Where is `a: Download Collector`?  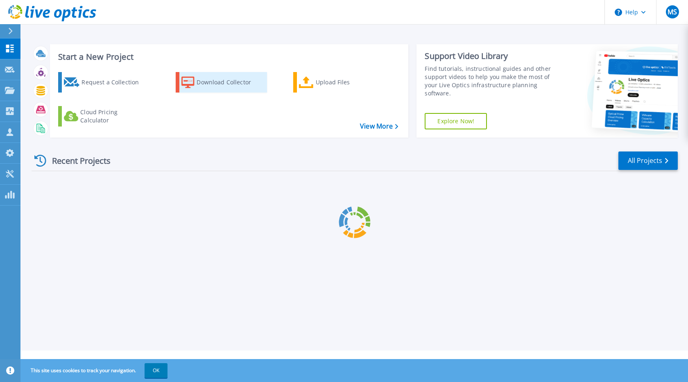 a: Download Collector is located at coordinates (221, 82).